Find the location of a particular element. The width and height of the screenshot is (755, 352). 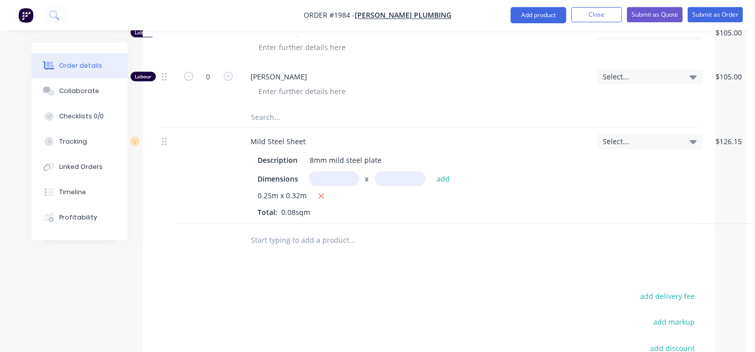

button: add delivery fee is located at coordinates (668, 296).